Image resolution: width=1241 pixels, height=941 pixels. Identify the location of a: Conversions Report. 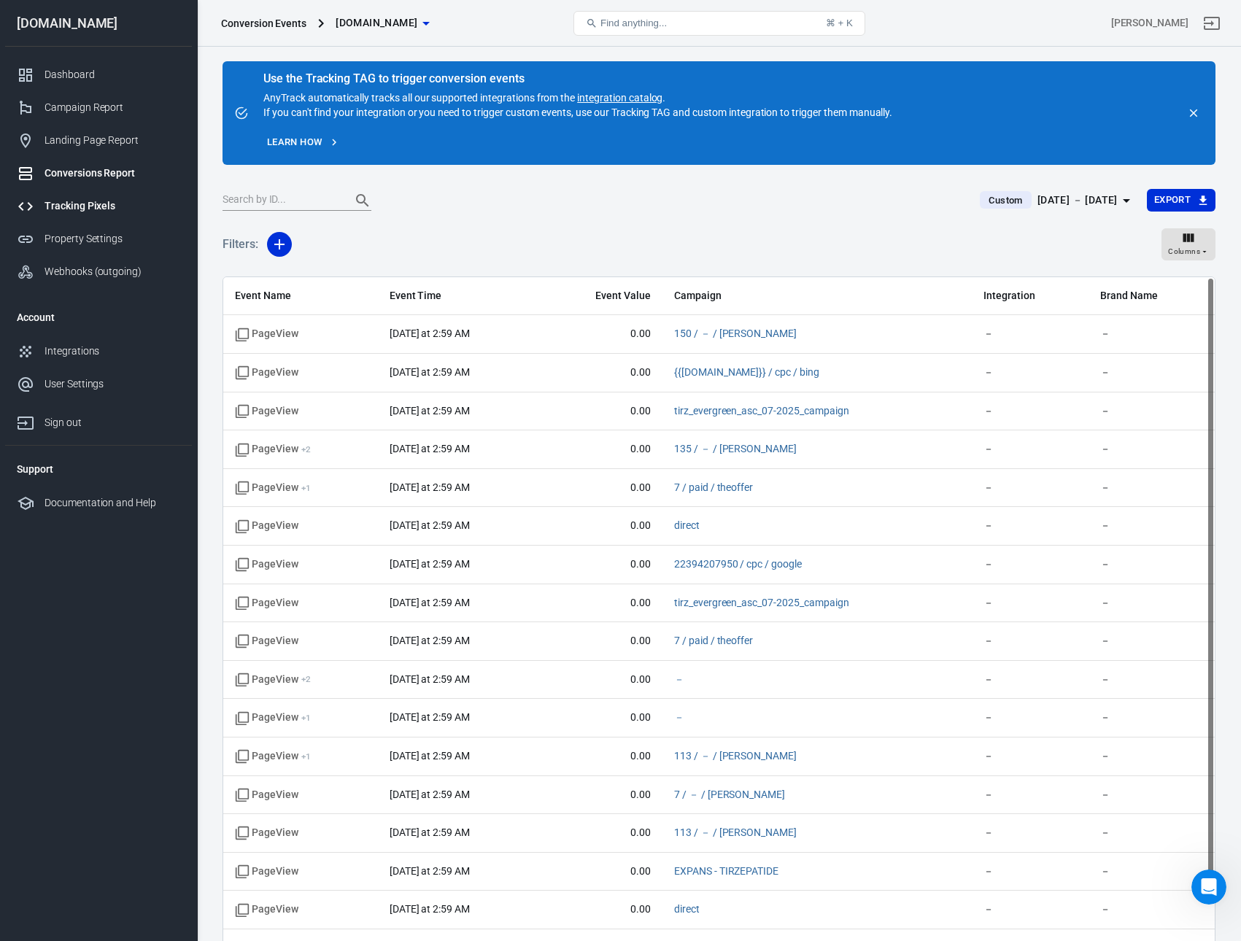
(98, 173).